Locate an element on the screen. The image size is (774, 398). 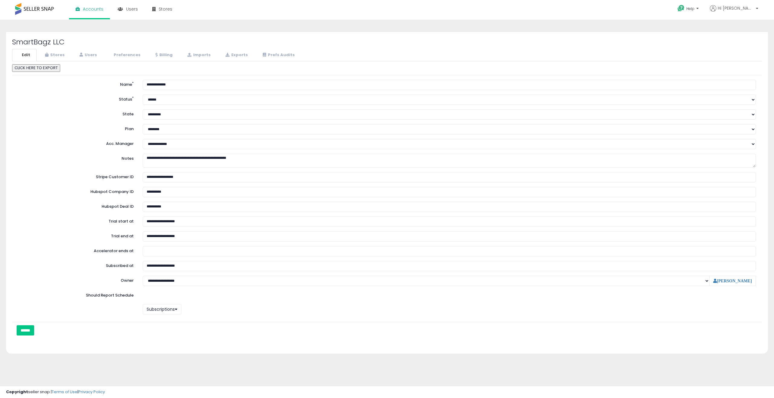
span: Help is located at coordinates (690, 8).